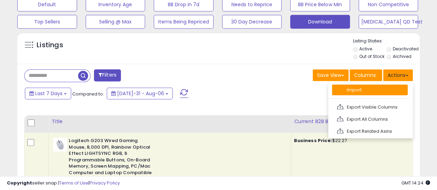 The image size is (437, 190). What do you see at coordinates (60, 145) in the screenshot?
I see `img: 21ZdCGxvC-L._SL40_.jpg` at bounding box center [60, 145].